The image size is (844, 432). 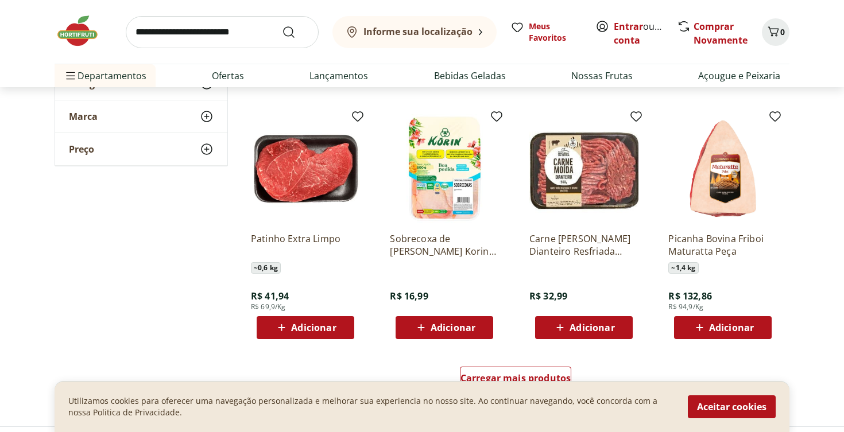 I want to click on span: Carregar mais produtos, so click(x=515, y=378).